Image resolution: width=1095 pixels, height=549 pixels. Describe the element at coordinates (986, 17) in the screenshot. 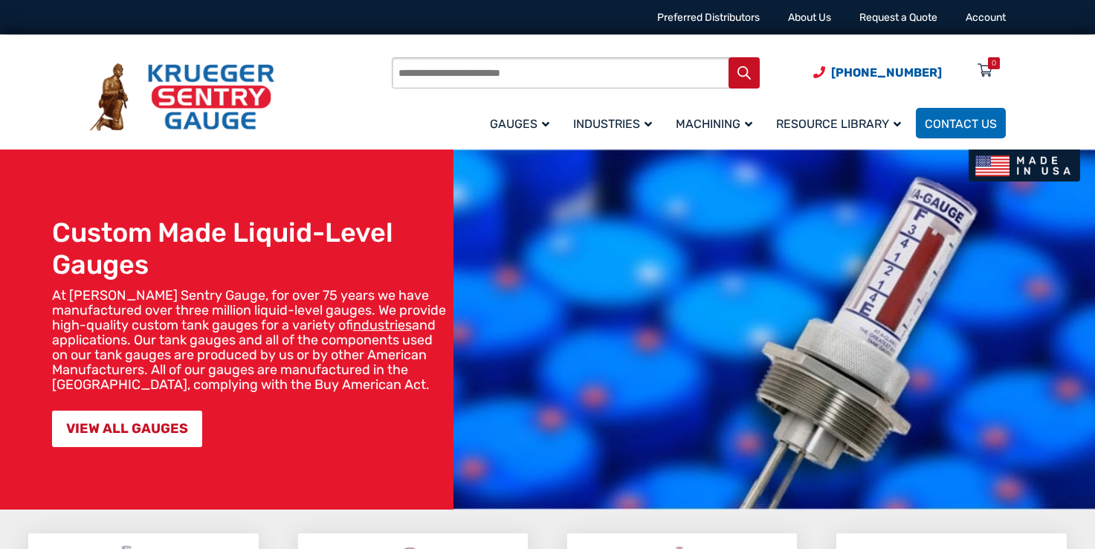

I see `a: Account` at that location.